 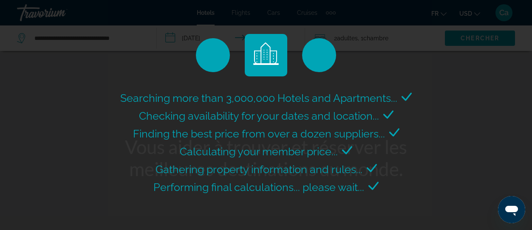 I want to click on span: Checking availability for your dates and location..., so click(x=259, y=116).